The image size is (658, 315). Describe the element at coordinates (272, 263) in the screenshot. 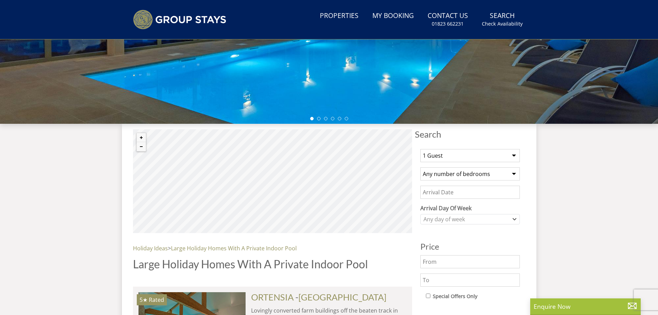

I see `h1: Large Holiday Homes With A Private Indoor Pool` at that location.